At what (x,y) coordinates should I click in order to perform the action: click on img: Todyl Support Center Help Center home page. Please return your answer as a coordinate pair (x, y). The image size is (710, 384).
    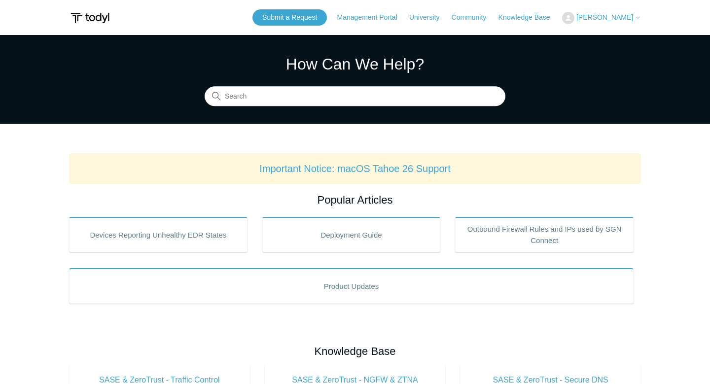
    Looking at the image, I should click on (90, 18).